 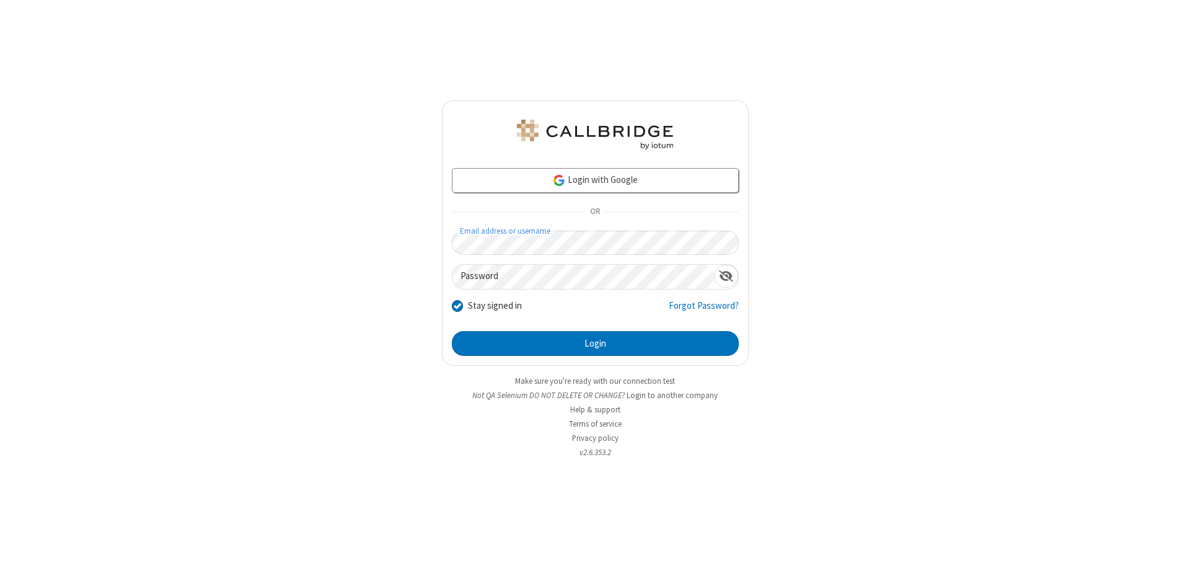 What do you see at coordinates (595, 343) in the screenshot?
I see `button: Login` at bounding box center [595, 343].